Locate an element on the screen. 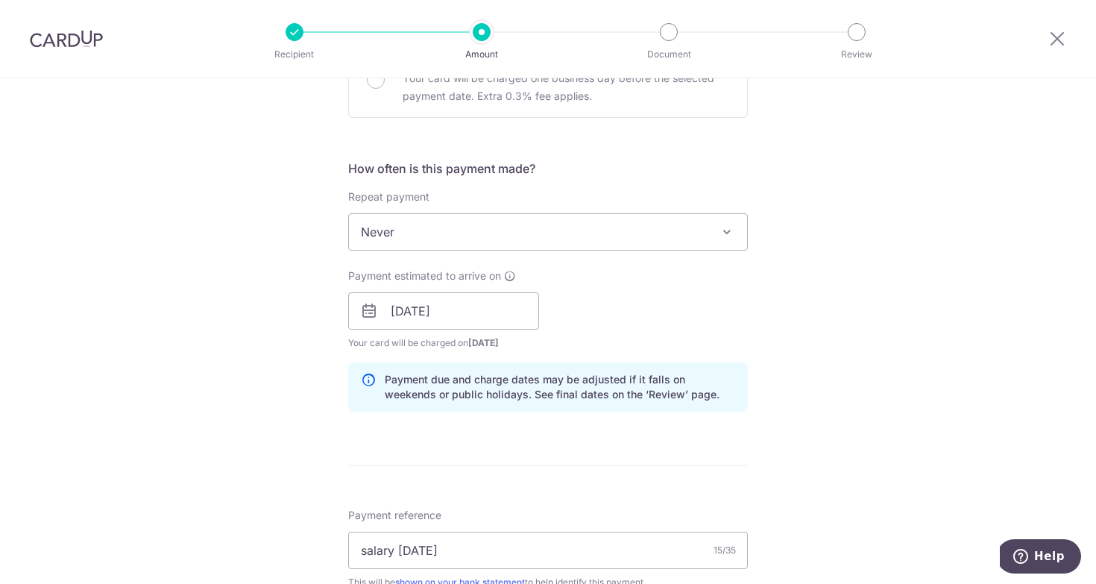 This screenshot has width=1096, height=584. p: Recipient is located at coordinates (295, 54).